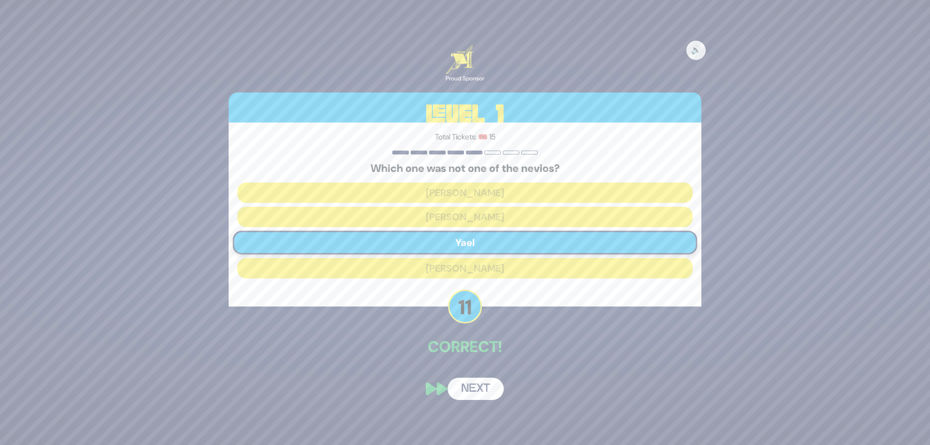 This screenshot has width=930, height=445. What do you see at coordinates (465, 243) in the screenshot?
I see `button: Yael` at bounding box center [465, 243].